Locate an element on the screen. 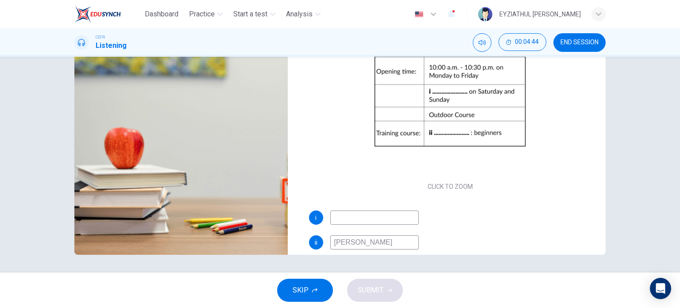  span: SKIP is located at coordinates (301, 290).